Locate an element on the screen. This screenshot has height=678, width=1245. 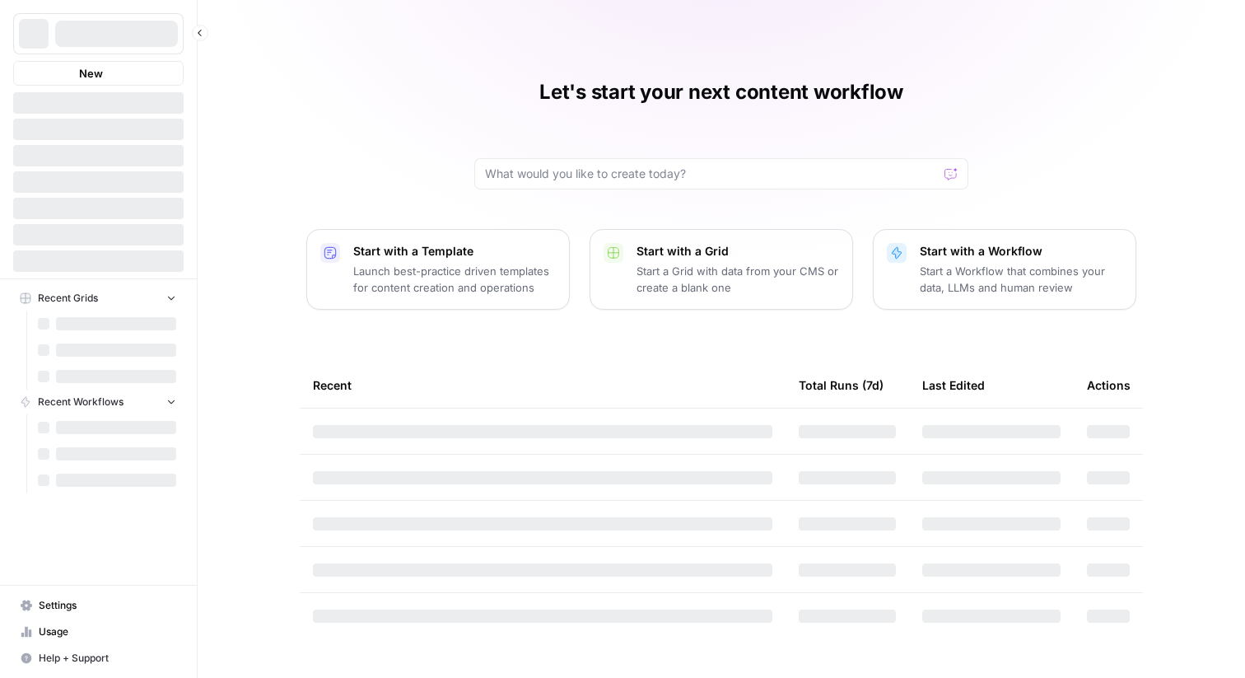
h1: Let's start your next content workflow is located at coordinates (722, 92).